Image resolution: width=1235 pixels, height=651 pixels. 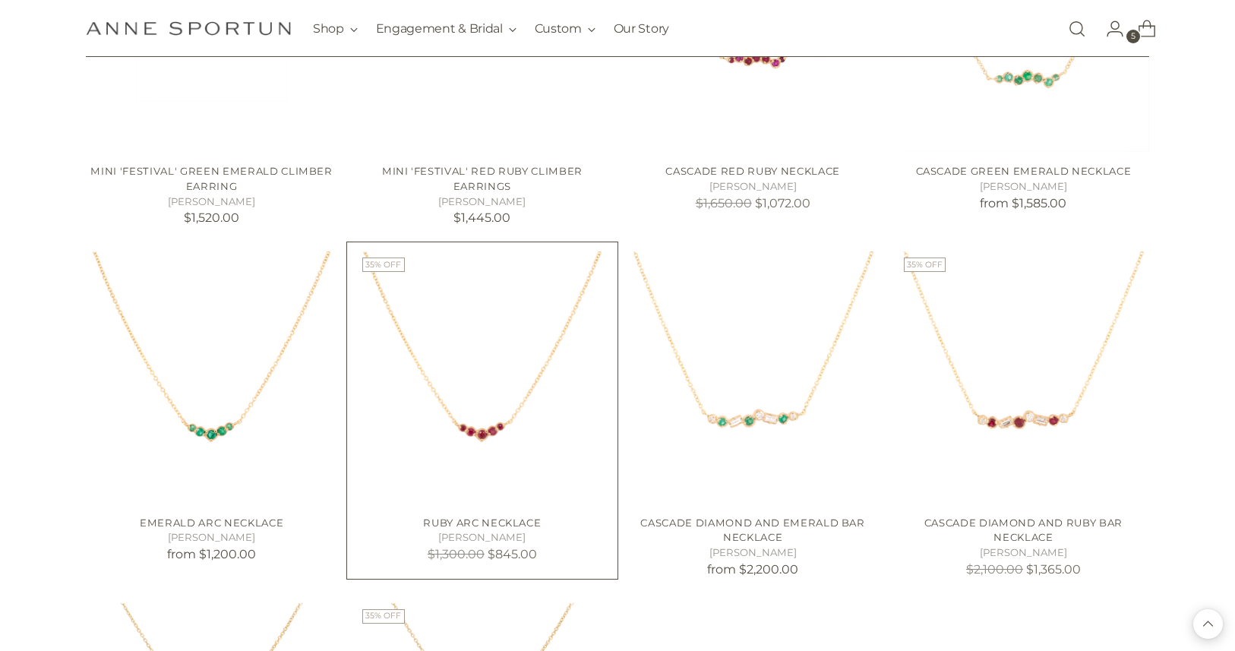 I want to click on a: Anne Sportun Fine Jewellery, so click(x=188, y=28).